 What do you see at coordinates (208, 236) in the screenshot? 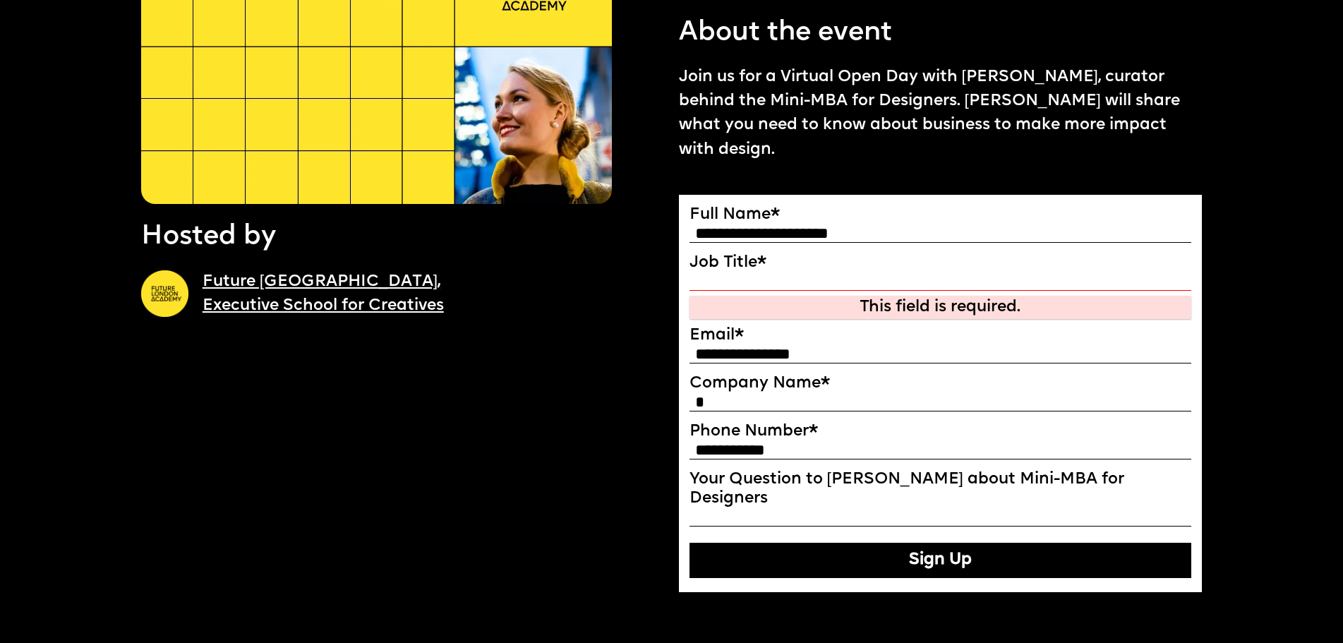
I see `p: Hosted by` at bounding box center [208, 236].